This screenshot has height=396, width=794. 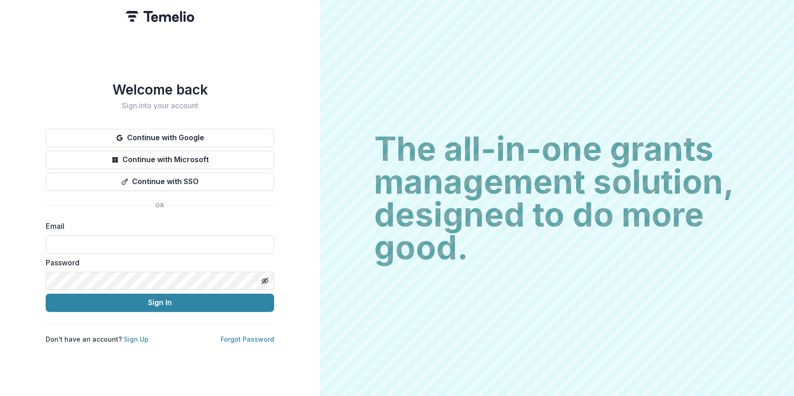 I want to click on img: Temelio, so click(x=160, y=16).